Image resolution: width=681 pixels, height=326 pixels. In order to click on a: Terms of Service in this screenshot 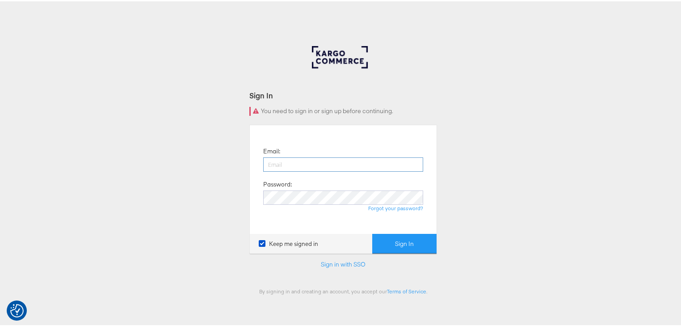, I will do `click(407, 289)`.